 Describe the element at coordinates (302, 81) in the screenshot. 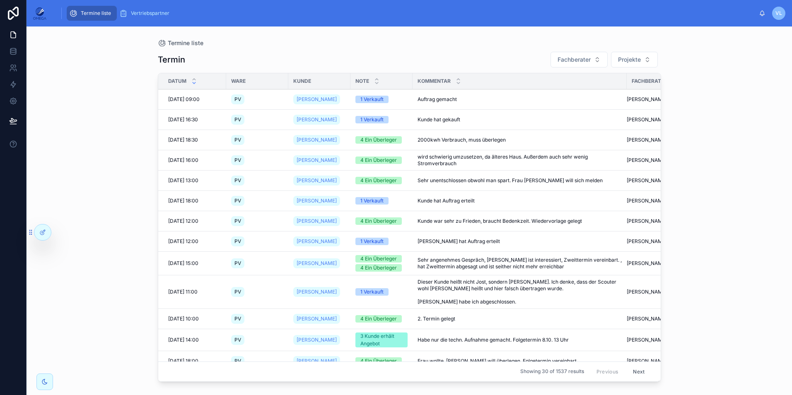

I see `span: Kunde` at that location.